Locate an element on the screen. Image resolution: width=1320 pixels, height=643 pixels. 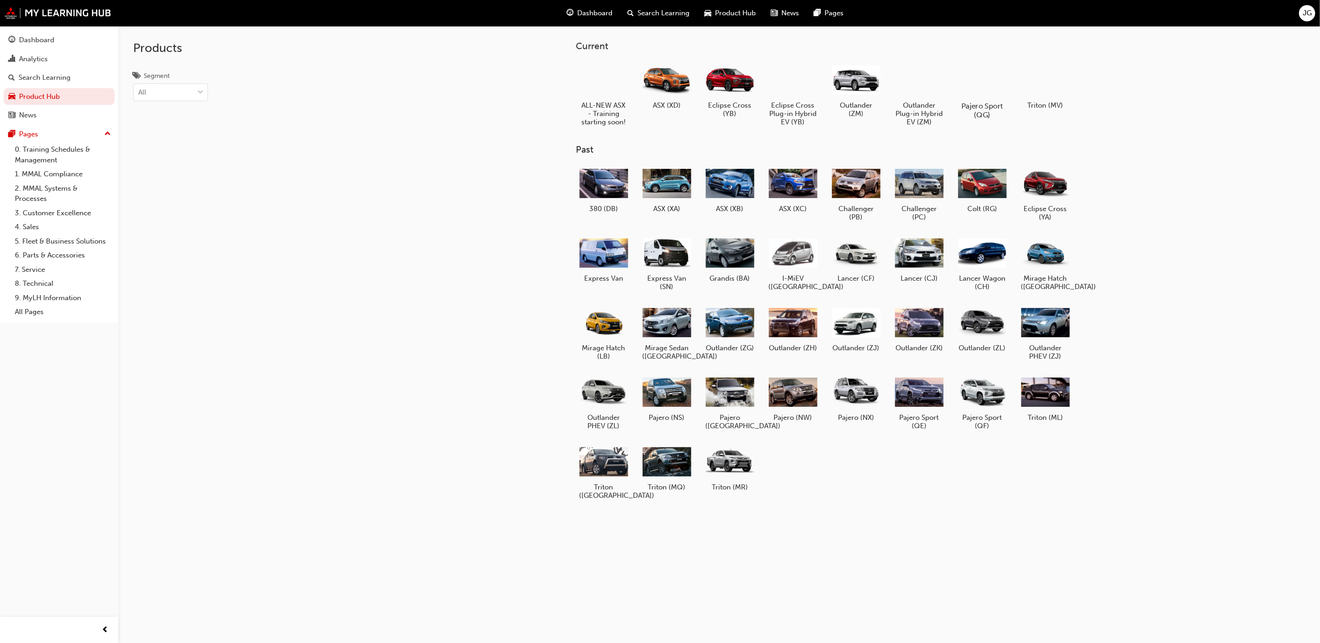
h5: ASX (XA) is located at coordinates (667, 209).